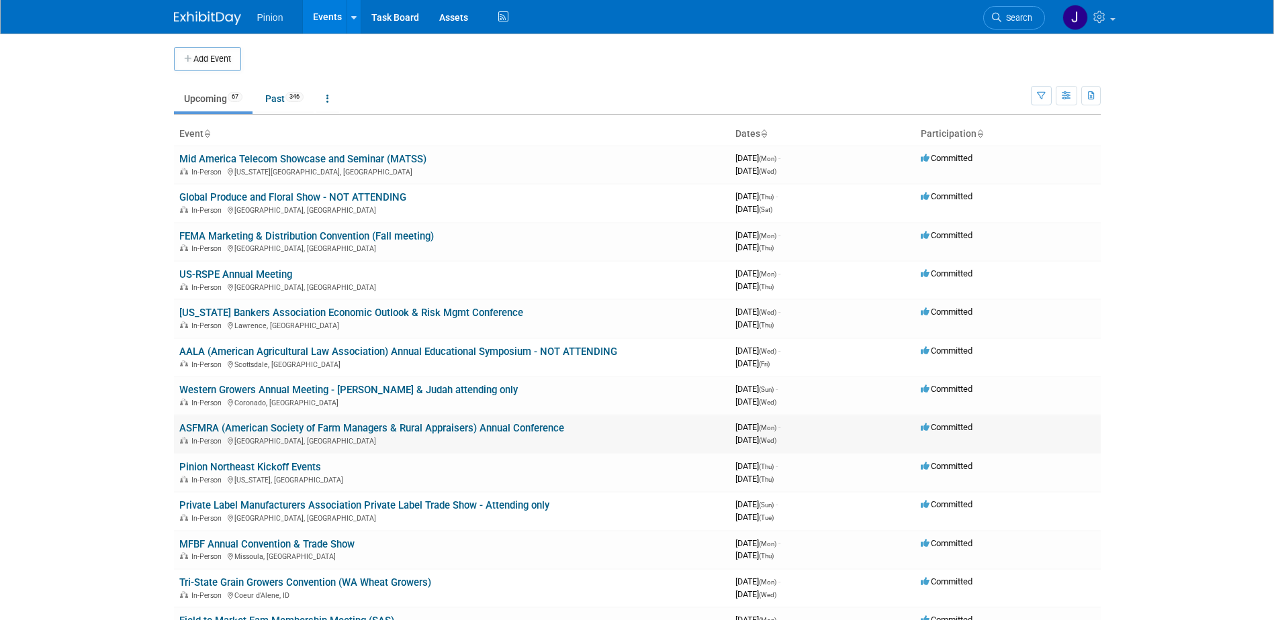  I want to click on a: ASFMRA (American Society of Farm Managers & Rural Appraisers) Annual Conference, so click(371, 428).